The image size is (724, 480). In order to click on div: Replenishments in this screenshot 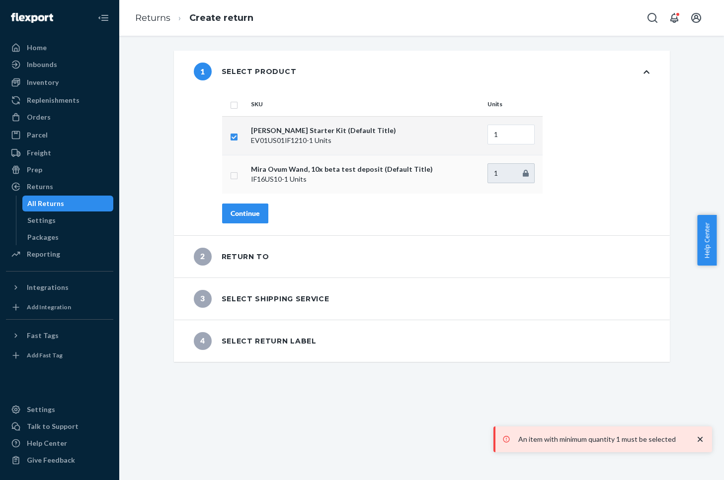, I will do `click(53, 100)`.